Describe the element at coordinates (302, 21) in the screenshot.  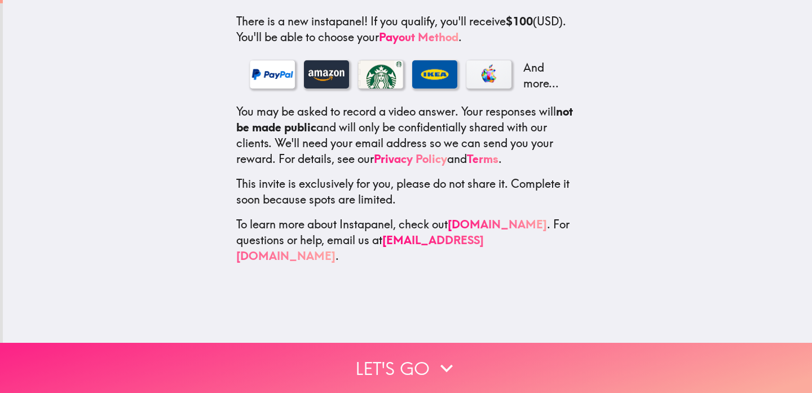
I see `span: There is a new instapanel!` at that location.